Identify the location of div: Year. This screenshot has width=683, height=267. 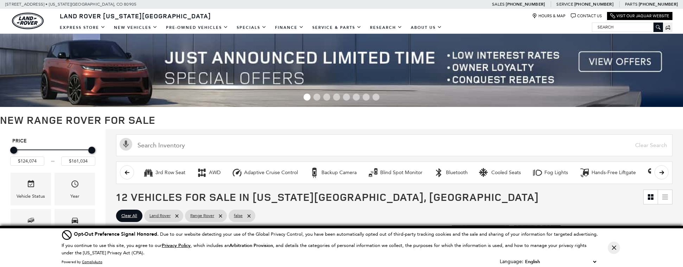
(75, 196).